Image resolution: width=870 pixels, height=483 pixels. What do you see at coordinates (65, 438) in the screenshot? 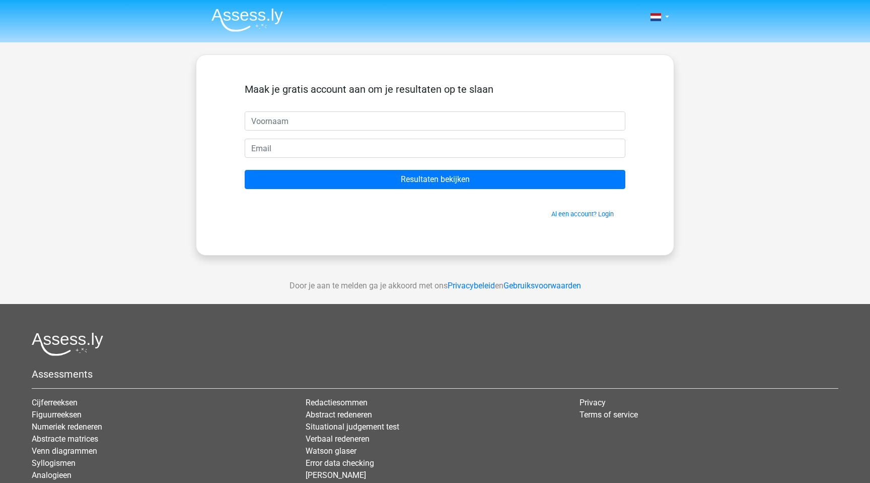
I see `a: Abstracte matrices` at bounding box center [65, 438].